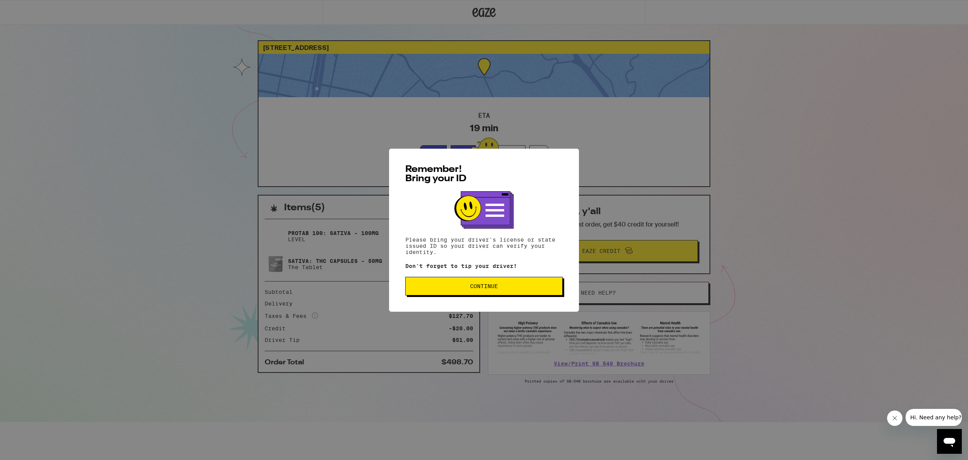  What do you see at coordinates (30, 9) in the screenshot?
I see `span: Hi. Need any help?` at bounding box center [30, 9].